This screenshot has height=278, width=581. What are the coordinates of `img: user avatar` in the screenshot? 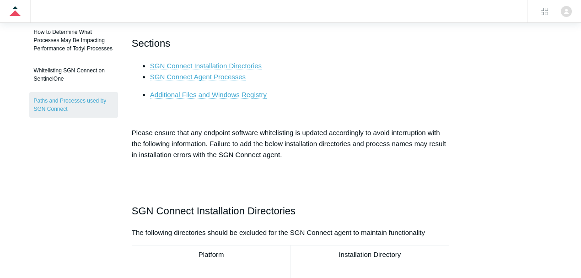 It's located at (567, 11).